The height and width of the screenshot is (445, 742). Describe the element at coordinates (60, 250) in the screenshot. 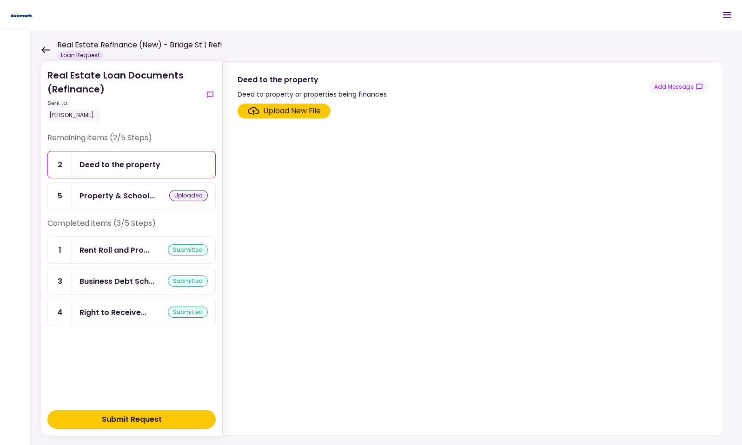

I see `div: 1` at that location.